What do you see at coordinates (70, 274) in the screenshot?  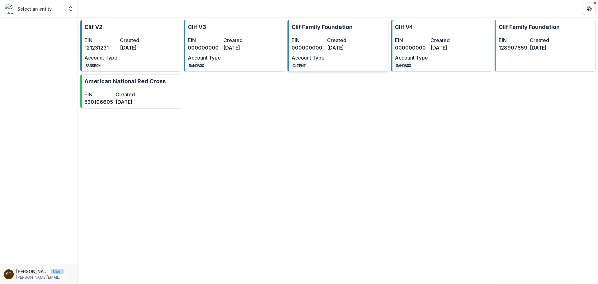 I see `button: More` at bounding box center [70, 274].